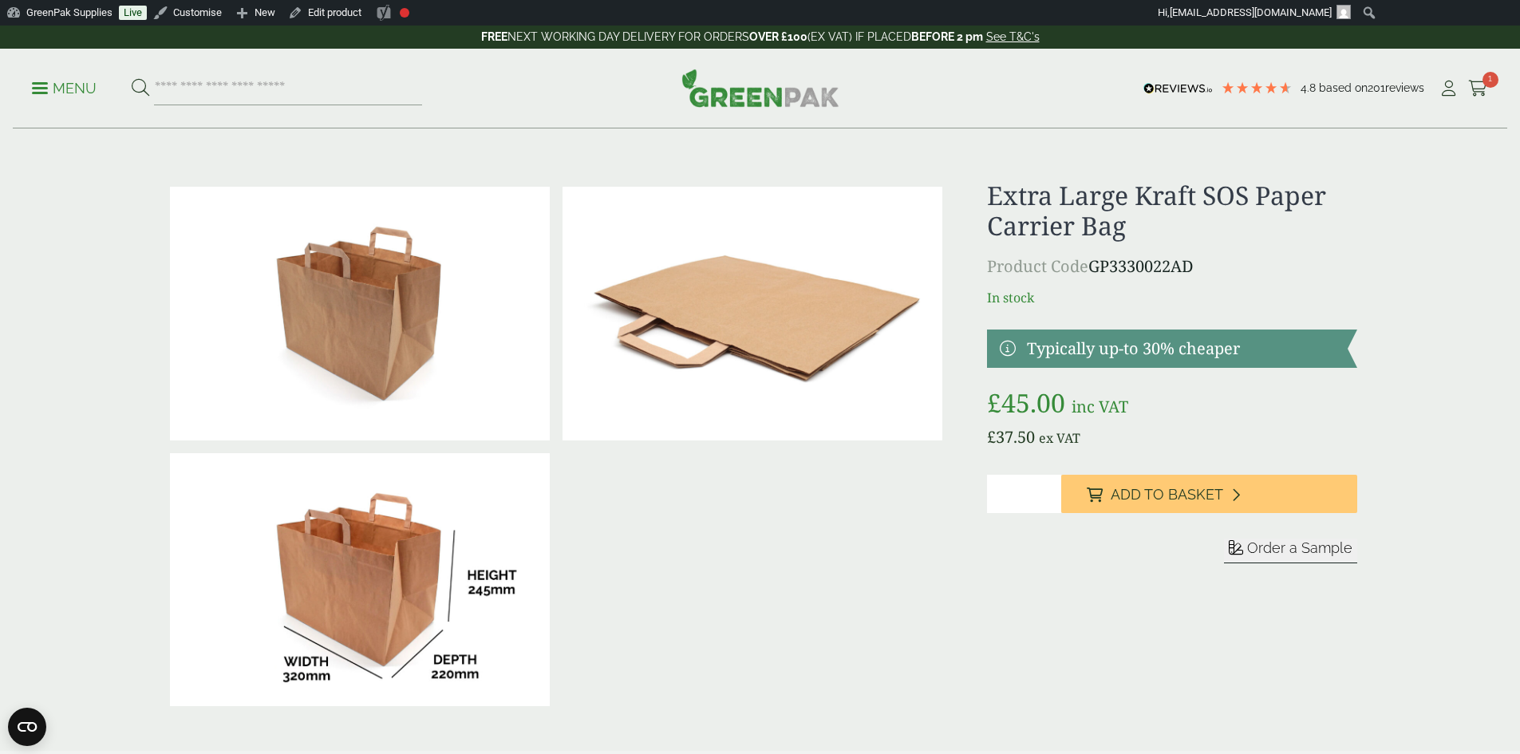 The image size is (1520, 754). What do you see at coordinates (1171, 266) in the screenshot?
I see `p: GP3330022AD` at bounding box center [1171, 266].